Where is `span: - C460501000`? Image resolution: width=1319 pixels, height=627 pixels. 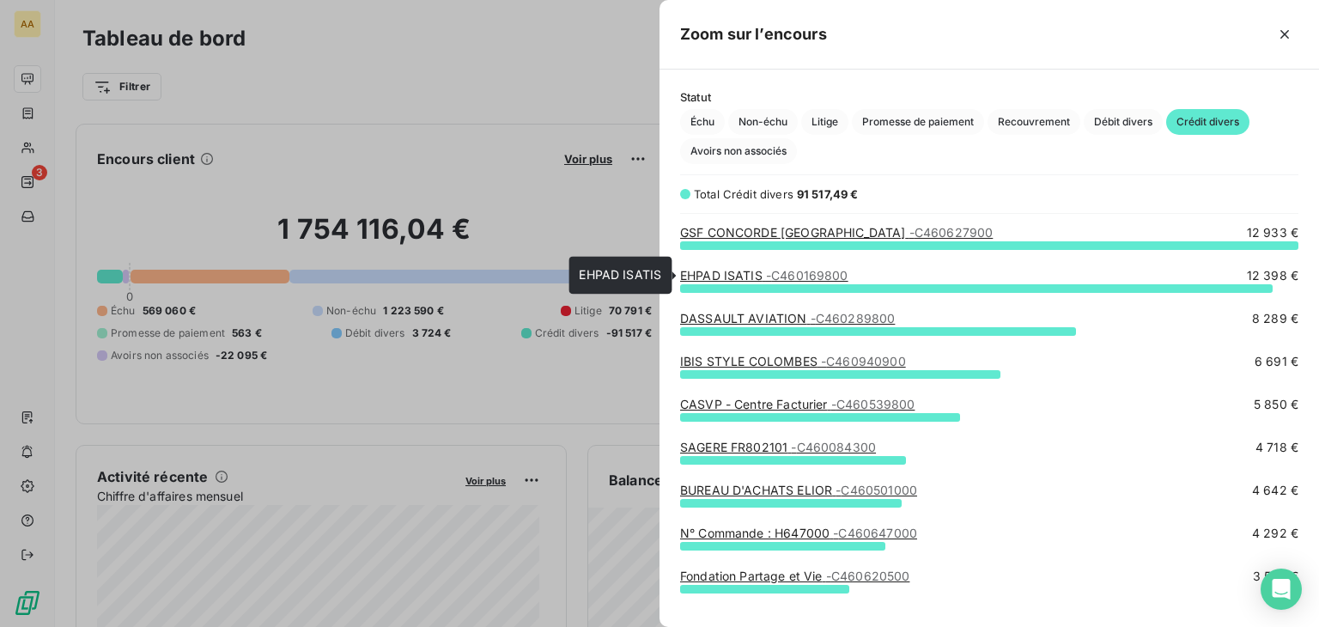 span: - C460501000 is located at coordinates (876, 489).